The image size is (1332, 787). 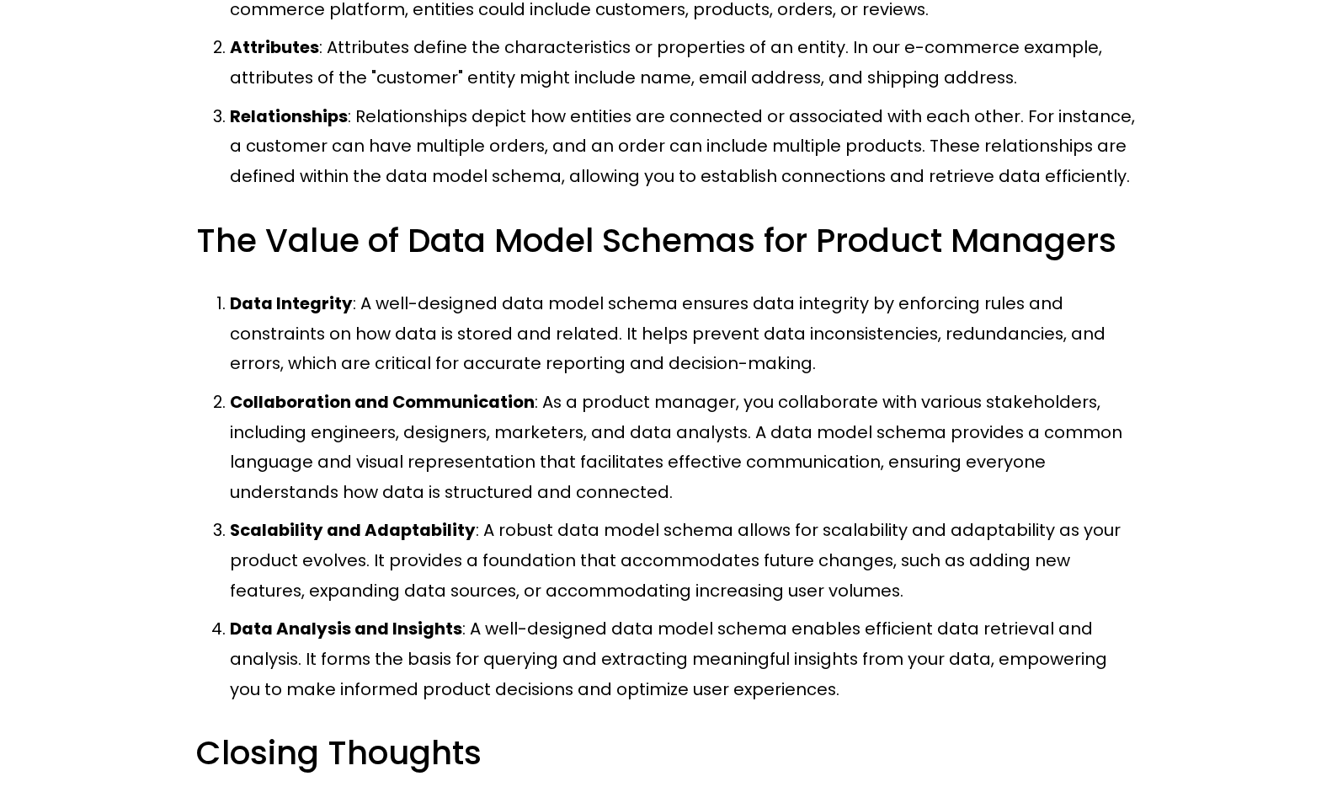 I want to click on h3: The Value of Data Model Schemas for Product Managers, so click(x=665, y=241).